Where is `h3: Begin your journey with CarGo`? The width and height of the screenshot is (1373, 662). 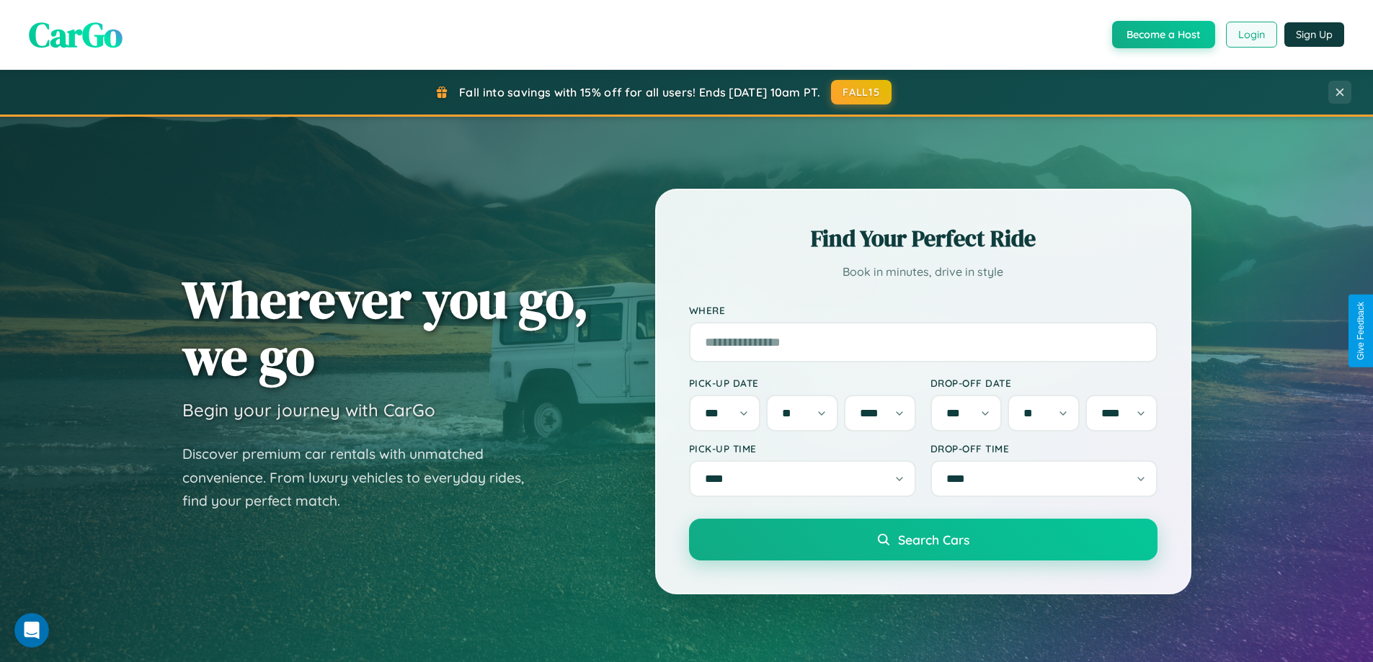
h3: Begin your journey with CarGo is located at coordinates (309, 410).